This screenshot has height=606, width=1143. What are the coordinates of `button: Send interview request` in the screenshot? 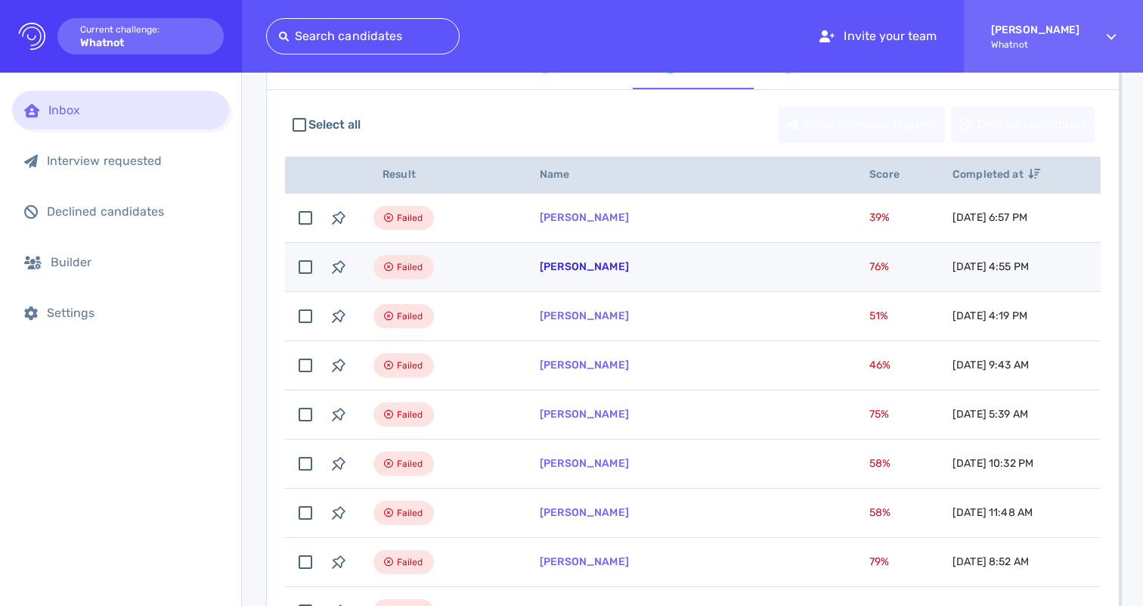 It's located at (861, 125).